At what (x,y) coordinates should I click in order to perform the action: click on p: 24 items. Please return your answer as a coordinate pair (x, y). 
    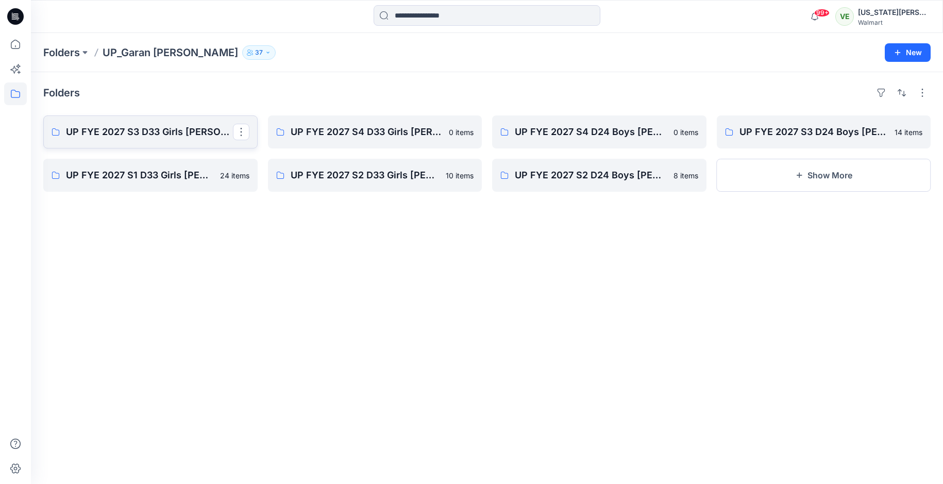
    Looking at the image, I should click on (234, 175).